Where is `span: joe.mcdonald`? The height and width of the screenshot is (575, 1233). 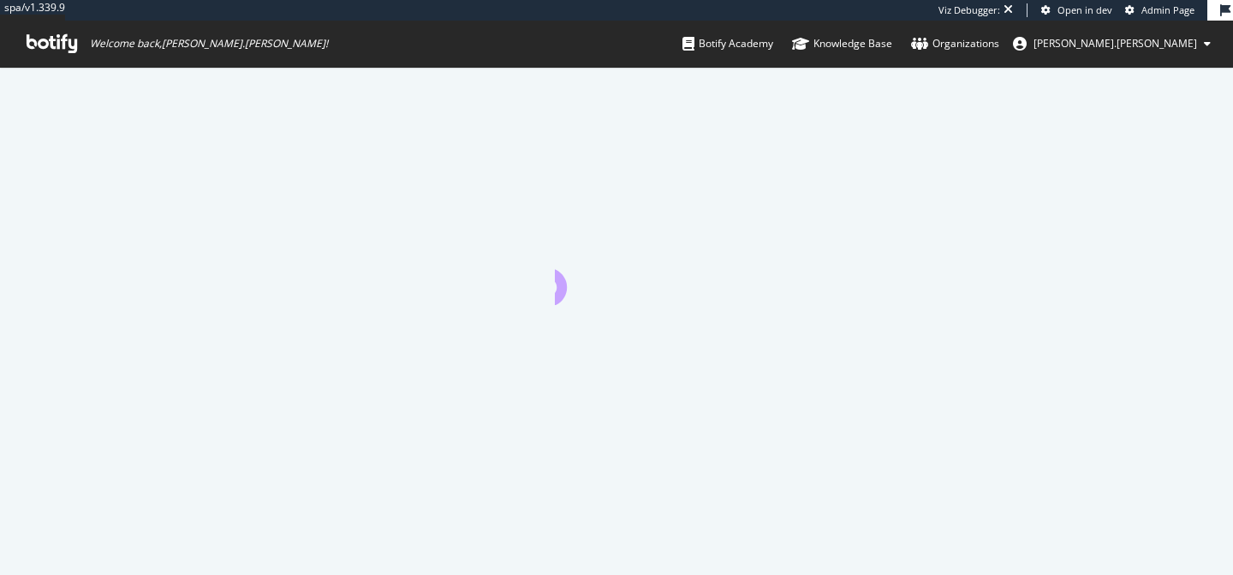 span: joe.mcdonald is located at coordinates (1115, 43).